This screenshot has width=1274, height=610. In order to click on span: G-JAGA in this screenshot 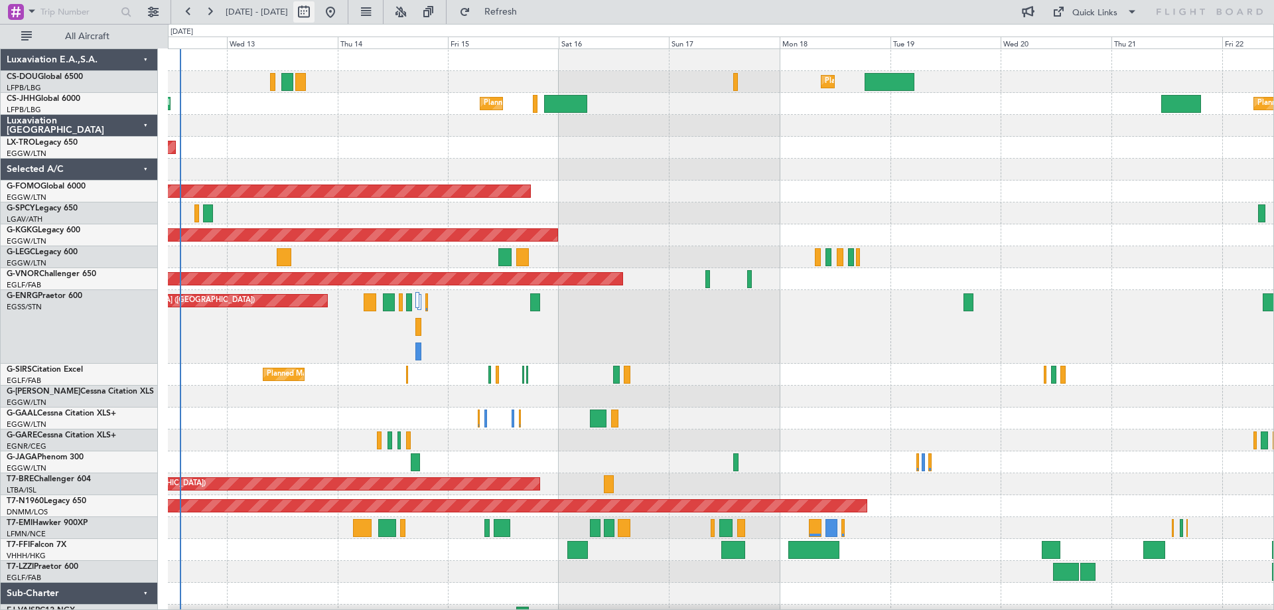, I will do `click(22, 457)`.